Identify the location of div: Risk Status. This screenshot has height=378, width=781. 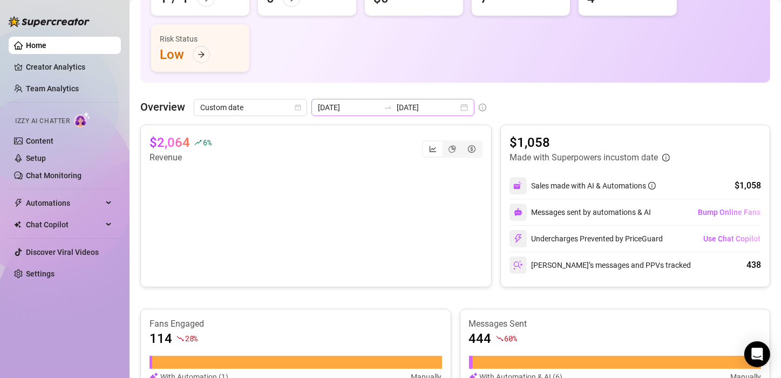
(200, 39).